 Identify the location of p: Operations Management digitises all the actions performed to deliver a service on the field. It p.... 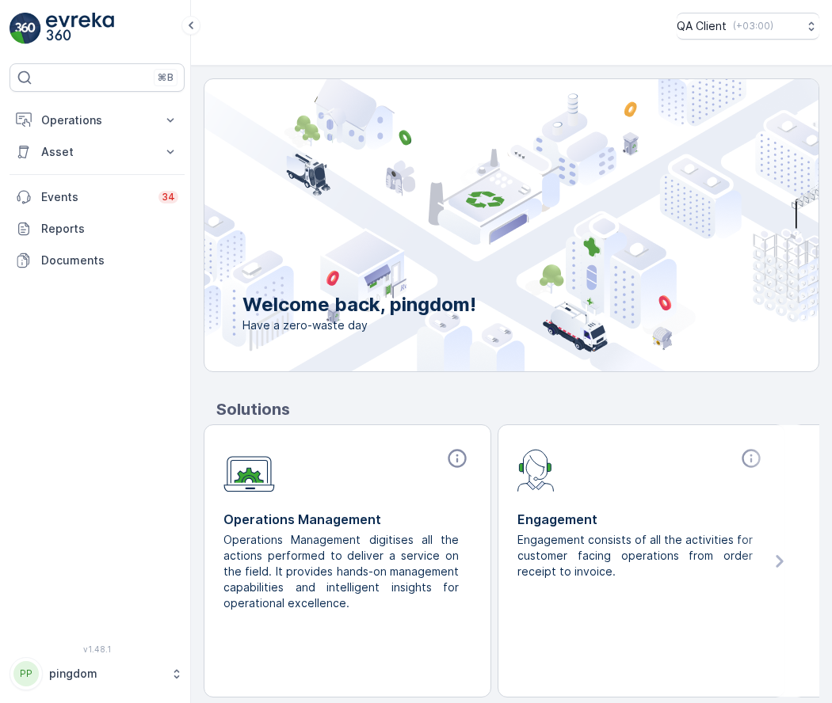
(341, 572).